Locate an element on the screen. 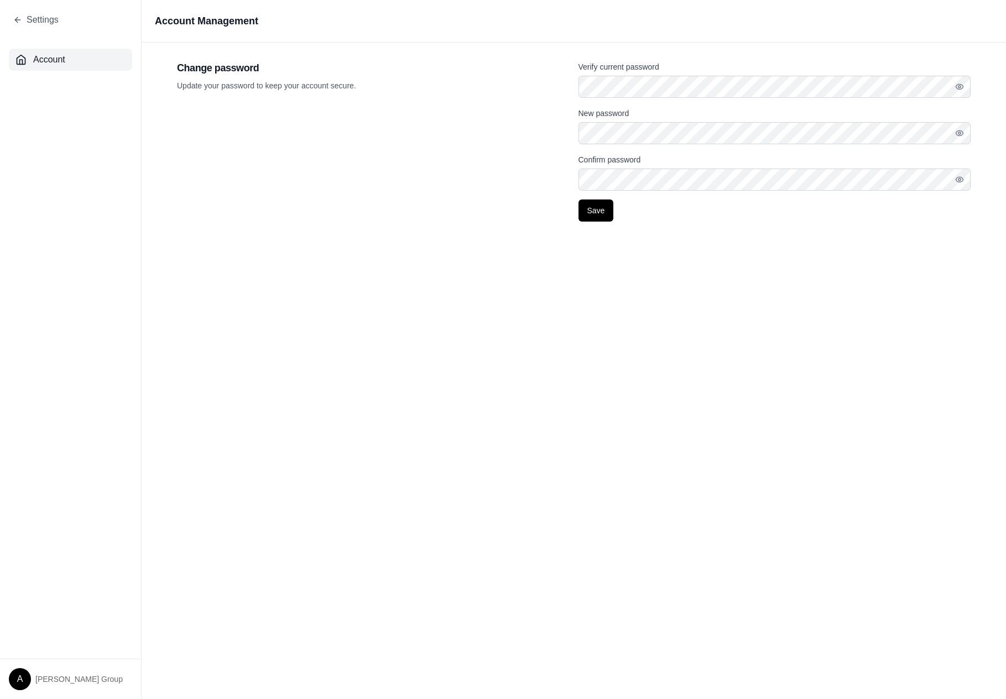  h2: Change password is located at coordinates (373, 68).